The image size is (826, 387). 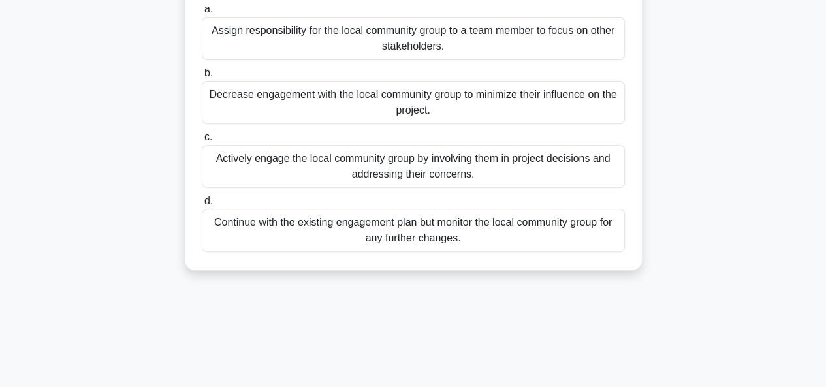 What do you see at coordinates (413, 166) in the screenshot?
I see `div: Actively engage the local community group by involving them in project decisions and addressing t...` at bounding box center [413, 166].